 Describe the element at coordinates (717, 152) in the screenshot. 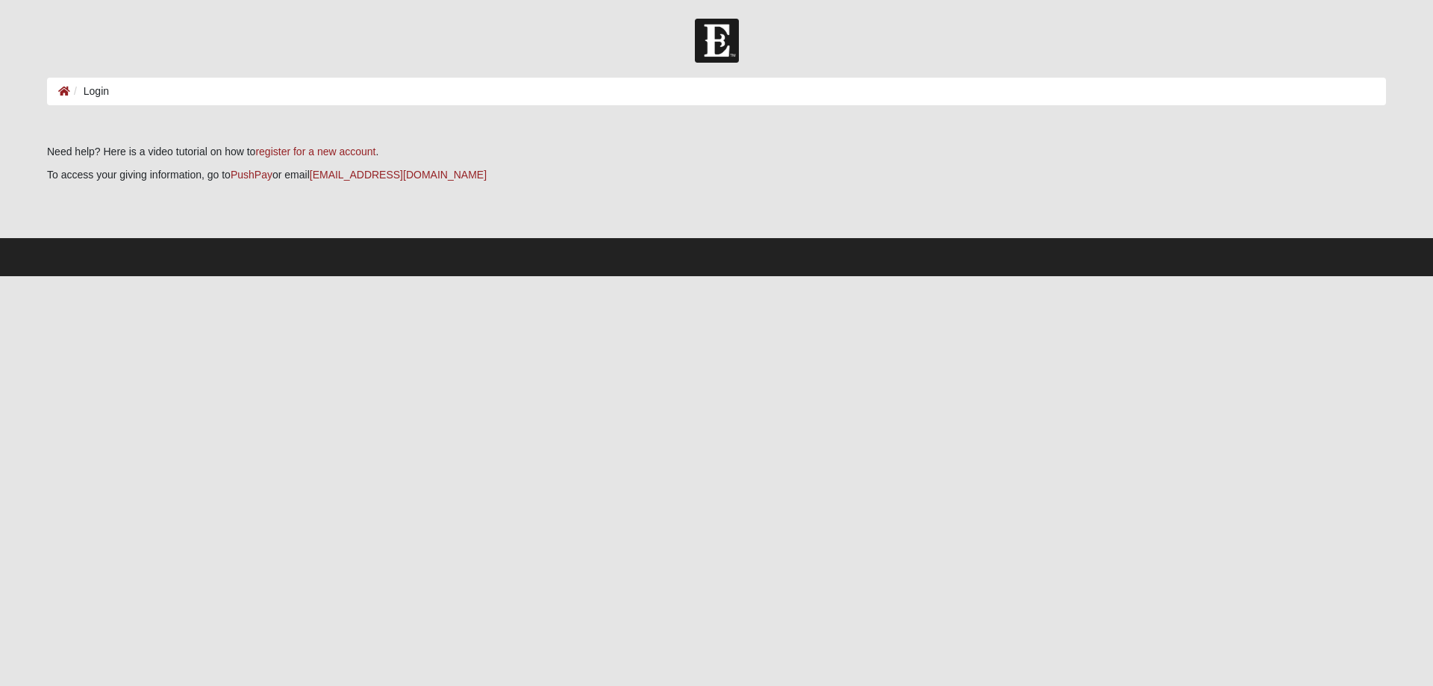

I see `p: Need help? Here is a video tutorial on how to .` at that location.